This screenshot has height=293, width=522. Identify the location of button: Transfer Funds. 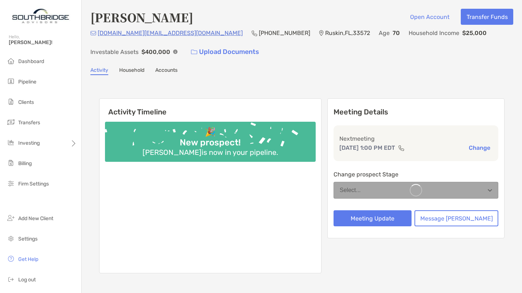
(487, 17).